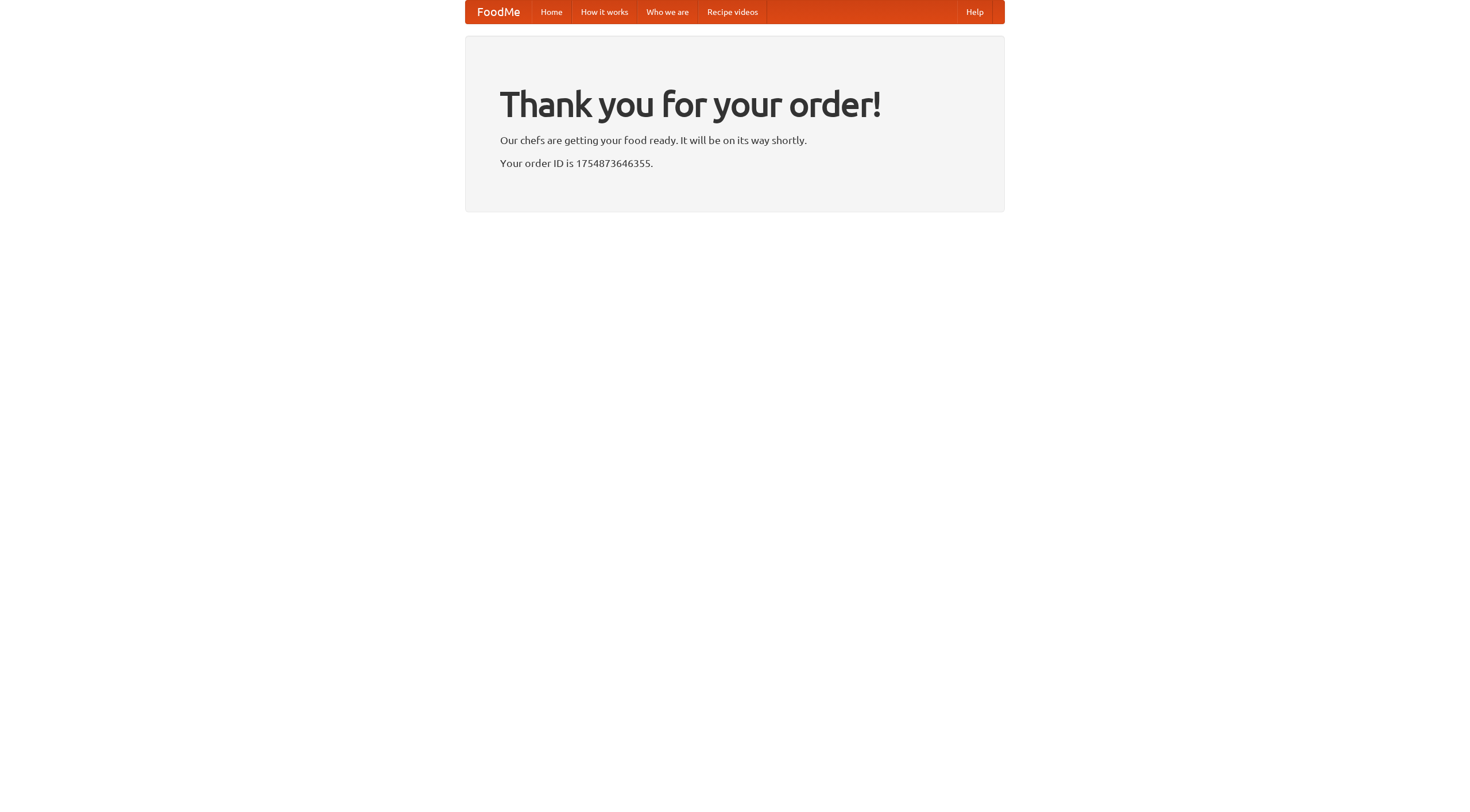 This screenshot has height=812, width=1470. Describe the element at coordinates (605, 12) in the screenshot. I see `a: How it works` at that location.